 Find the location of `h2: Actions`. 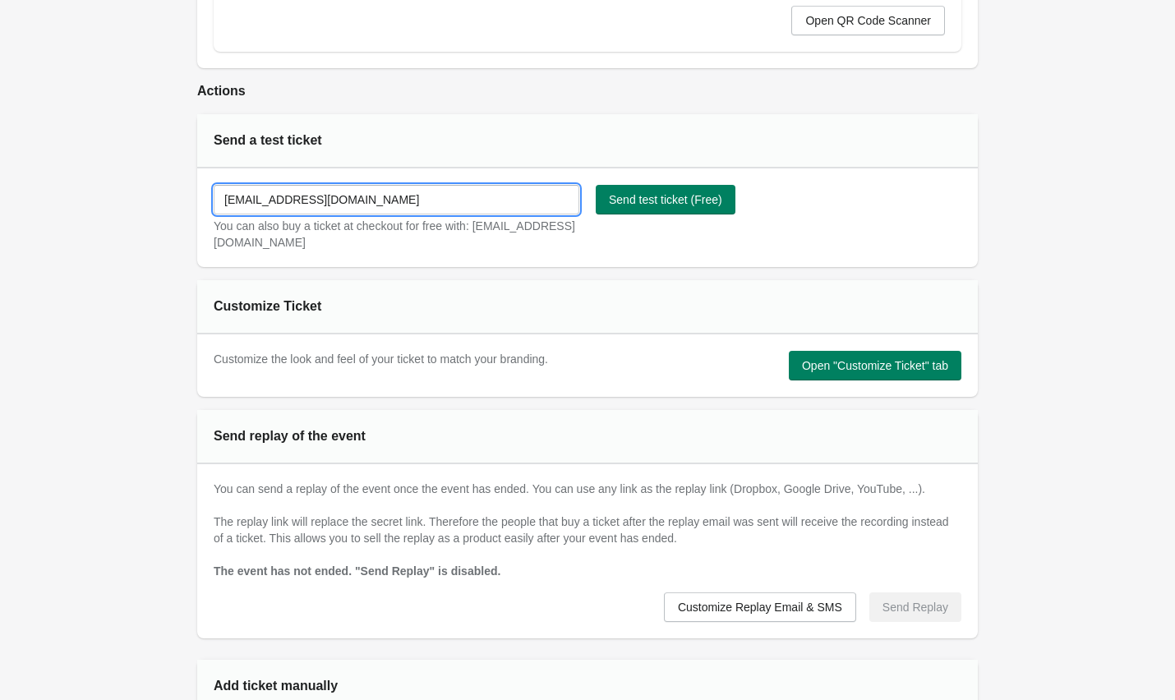

h2: Actions is located at coordinates (588, 91).